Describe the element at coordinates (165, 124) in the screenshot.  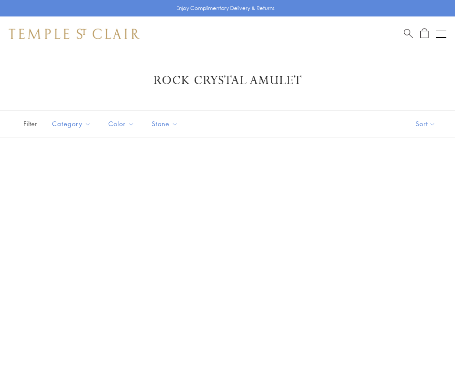
I see `button: Stone` at that location.